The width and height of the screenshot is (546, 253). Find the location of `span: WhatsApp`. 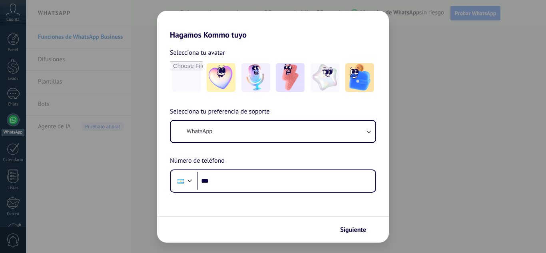

span: WhatsApp is located at coordinates (200, 132).